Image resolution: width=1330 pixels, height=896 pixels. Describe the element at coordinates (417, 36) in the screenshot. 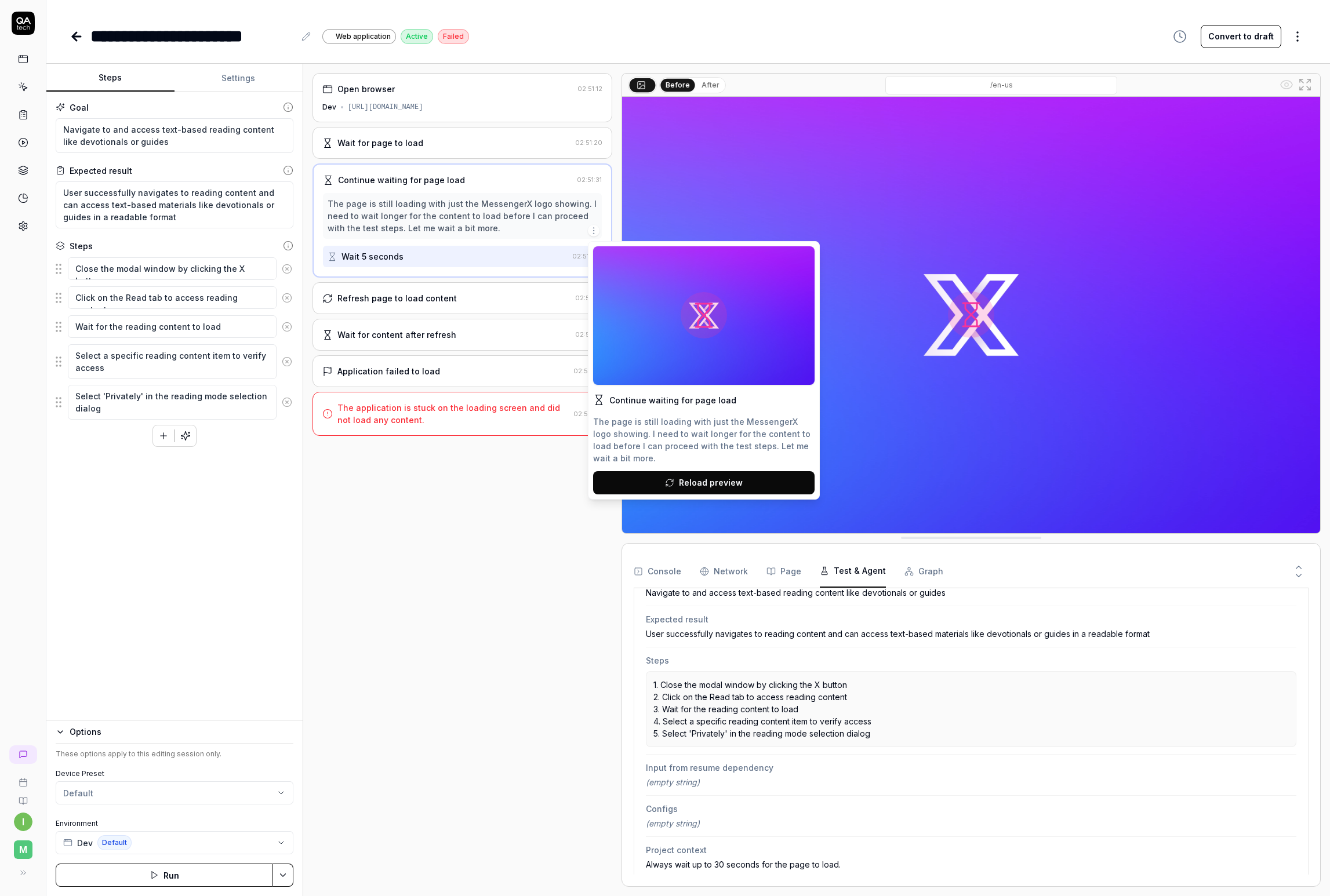

I see `div: Active` at that location.